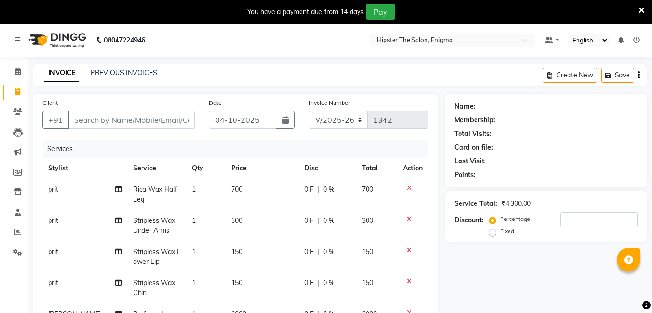 The width and height of the screenshot is (652, 313). What do you see at coordinates (475, 120) in the screenshot?
I see `div: Membership:` at bounding box center [475, 120].